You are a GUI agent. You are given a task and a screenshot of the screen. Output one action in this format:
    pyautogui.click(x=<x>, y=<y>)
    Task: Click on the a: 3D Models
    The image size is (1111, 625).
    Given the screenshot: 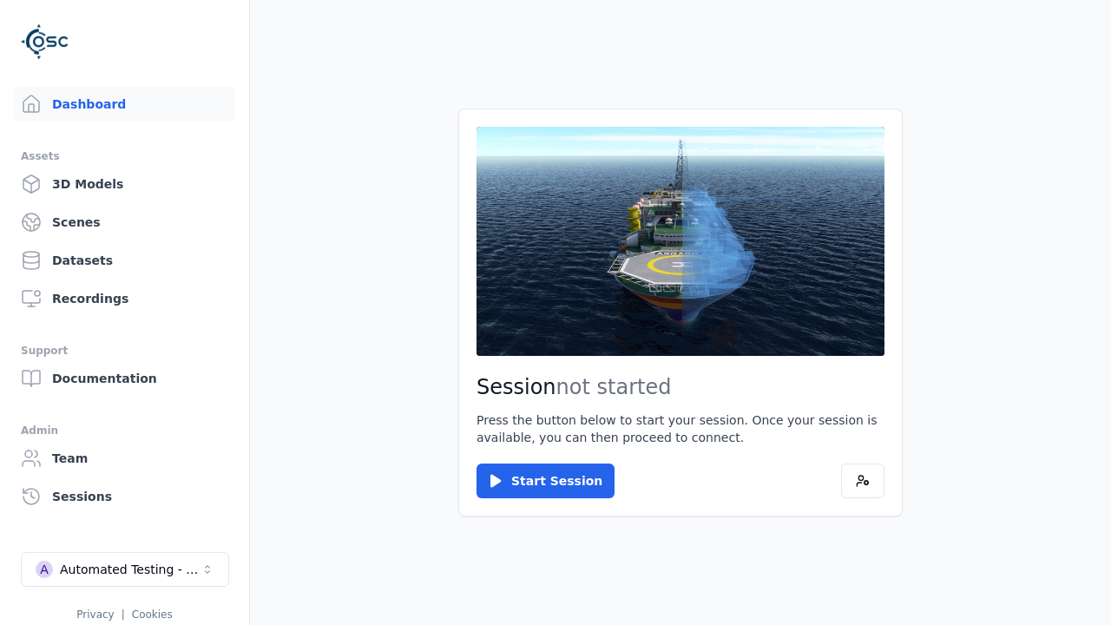 What is the action you would take?
    pyautogui.click(x=124, y=184)
    